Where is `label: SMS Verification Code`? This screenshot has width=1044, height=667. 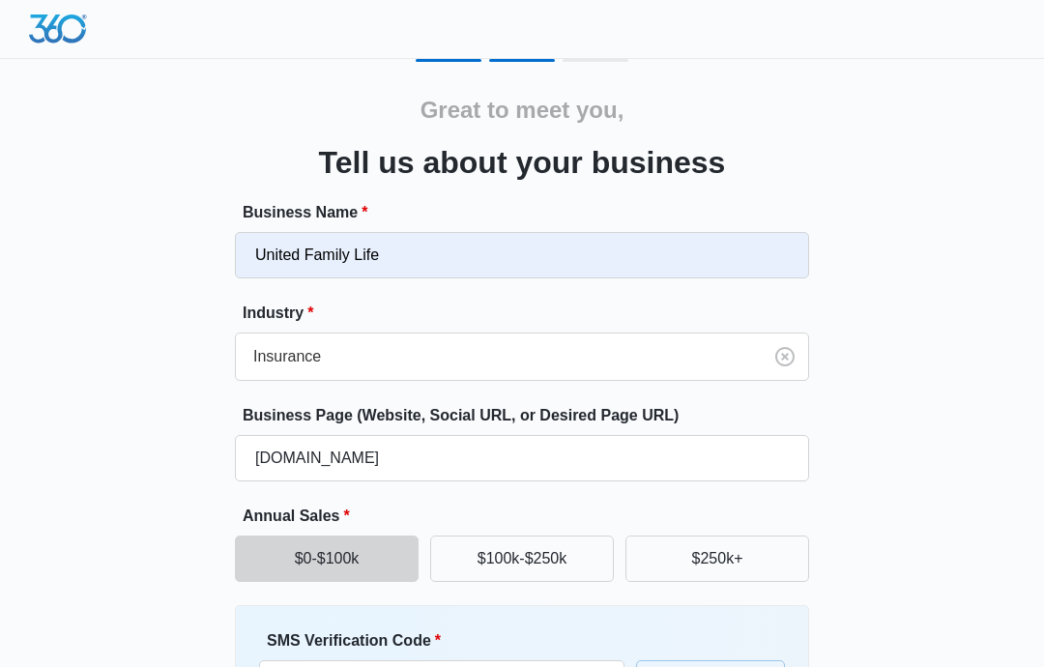 label: SMS Verification Code is located at coordinates (449, 641).